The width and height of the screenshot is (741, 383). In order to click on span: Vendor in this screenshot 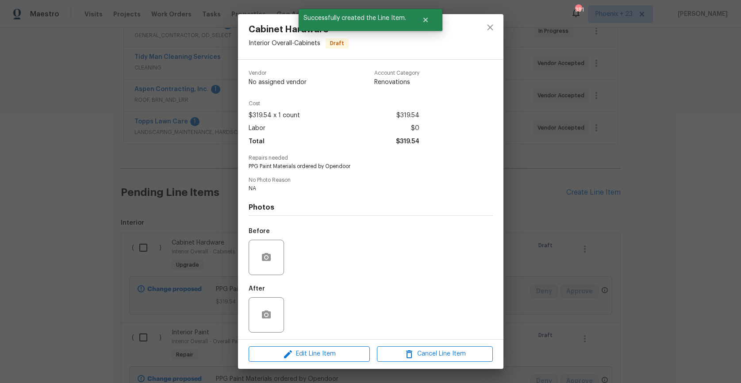, I will do `click(277, 73)`.